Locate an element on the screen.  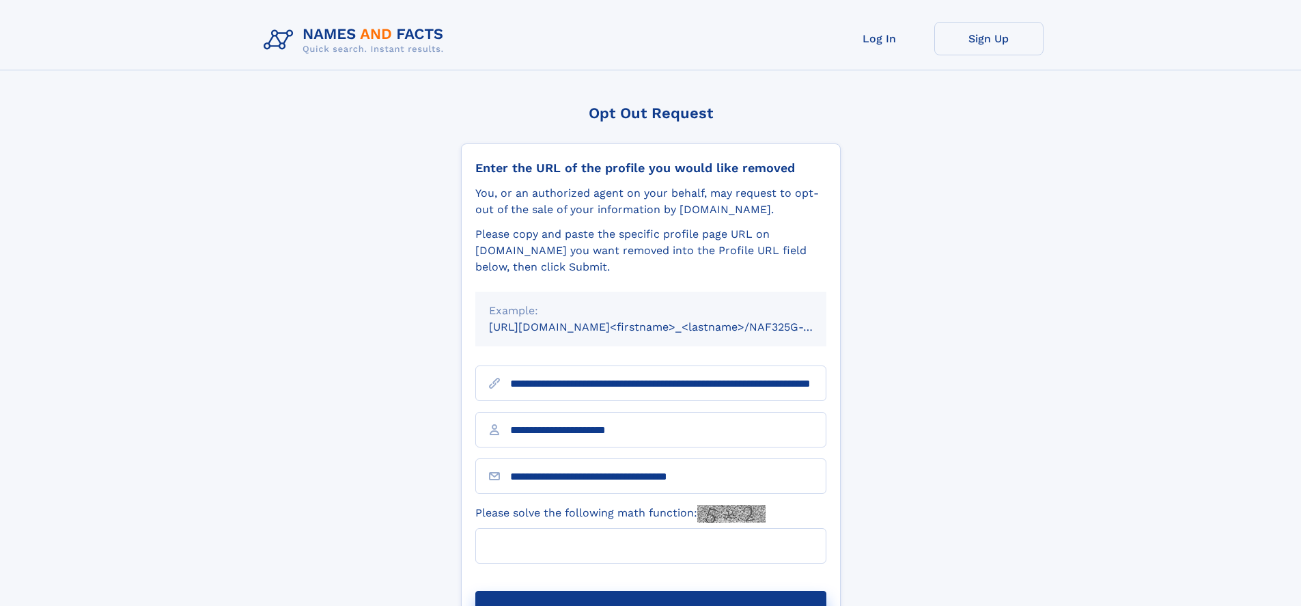
div: Enter the URL of the profile you would like removed is located at coordinates (651, 168).